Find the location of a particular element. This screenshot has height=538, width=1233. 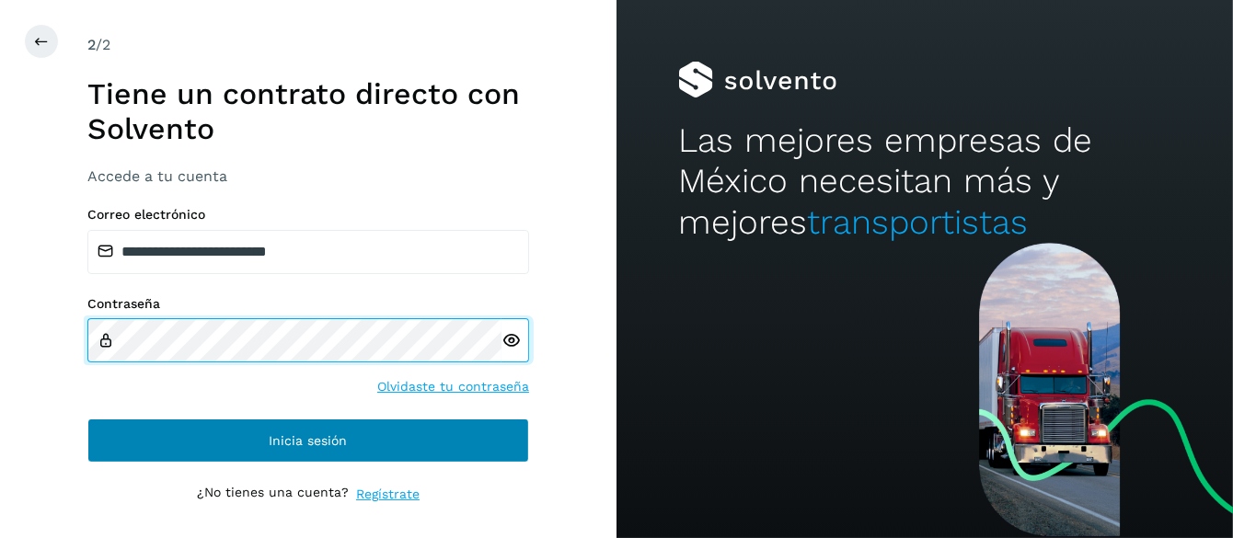

h1: Tiene un contrato directo con Solvento is located at coordinates (308, 111).